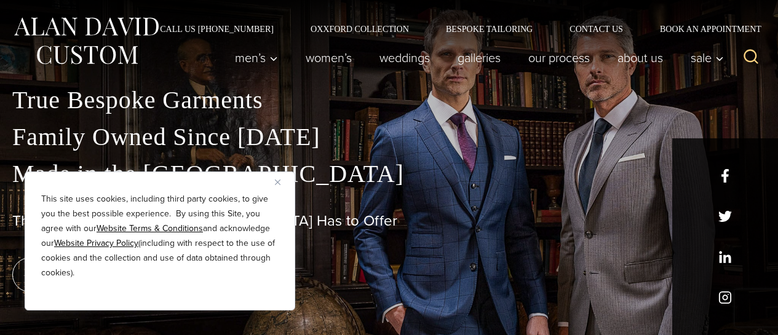 This screenshot has width=778, height=335. What do you see at coordinates (405, 58) in the screenshot?
I see `a: weddings` at bounding box center [405, 58].